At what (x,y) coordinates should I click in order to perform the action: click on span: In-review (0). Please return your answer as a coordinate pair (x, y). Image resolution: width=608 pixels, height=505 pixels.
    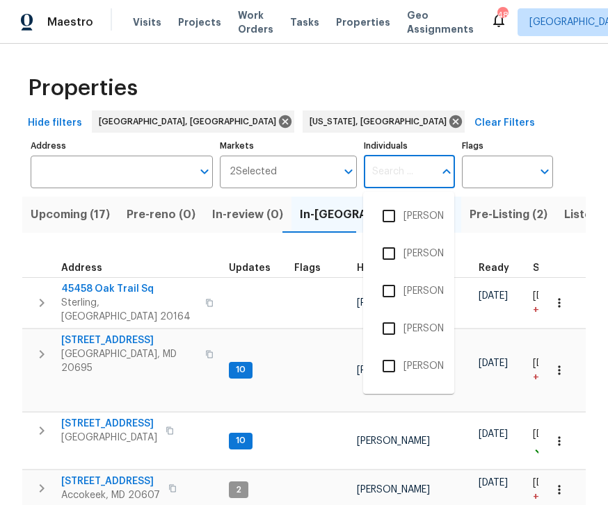
    Looking at the image, I should click on (247, 215).